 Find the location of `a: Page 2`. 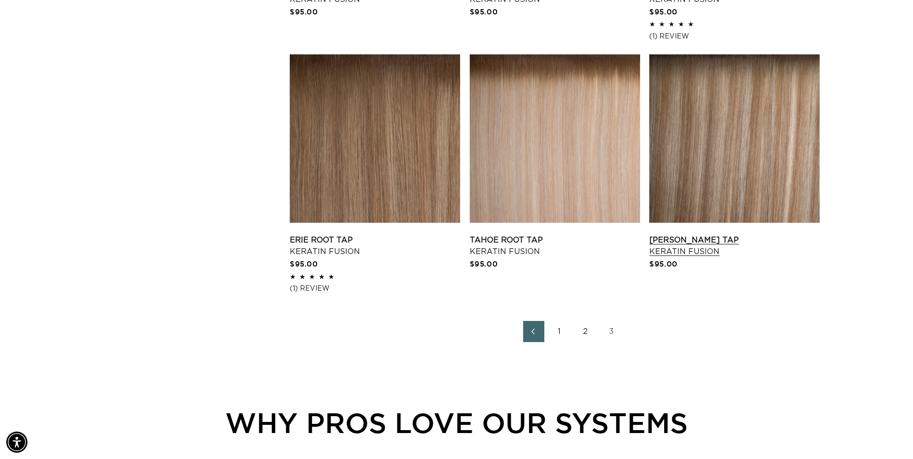

a: Page 2 is located at coordinates (586, 332).